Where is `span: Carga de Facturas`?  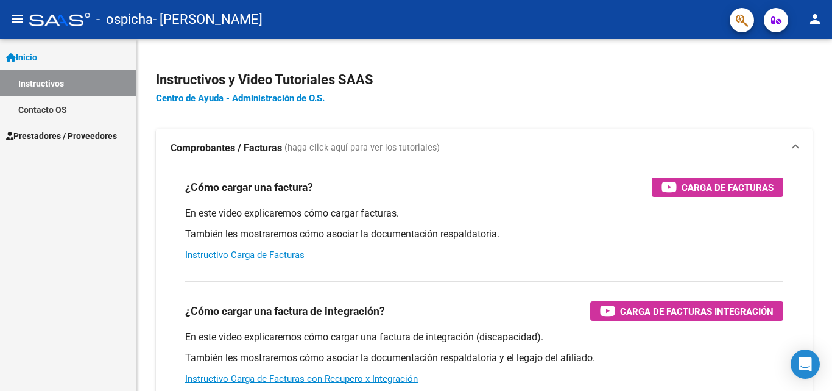 span: Carga de Facturas is located at coordinates (727, 187).